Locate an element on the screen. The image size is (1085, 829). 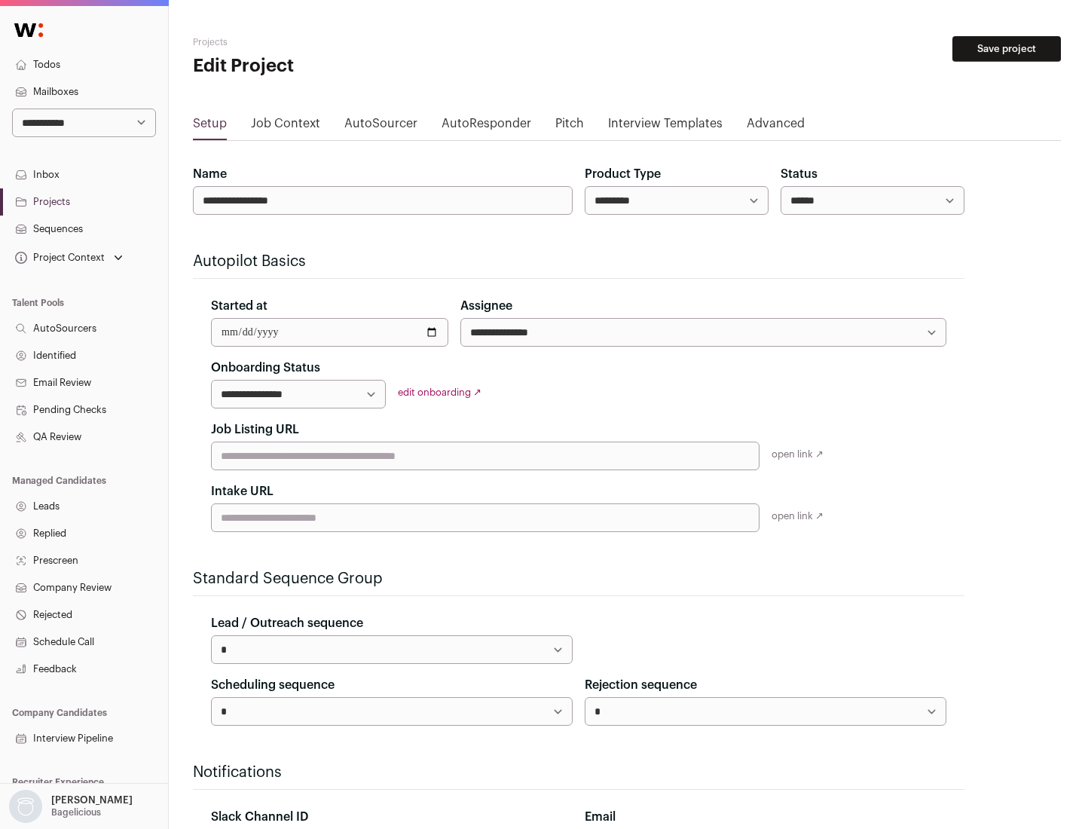
div: Email is located at coordinates (765, 817).